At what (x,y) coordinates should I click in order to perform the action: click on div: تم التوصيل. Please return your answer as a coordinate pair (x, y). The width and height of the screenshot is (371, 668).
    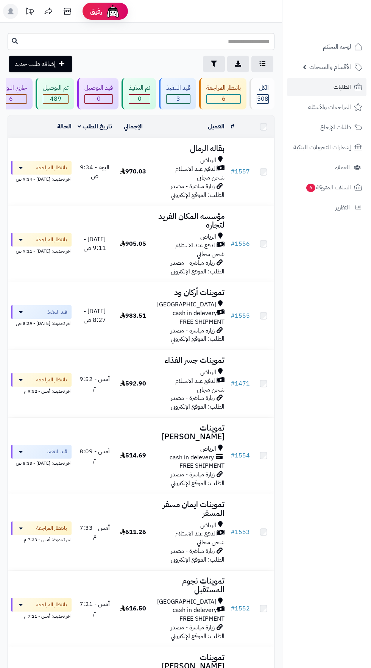
    Looking at the image, I should click on (56, 88).